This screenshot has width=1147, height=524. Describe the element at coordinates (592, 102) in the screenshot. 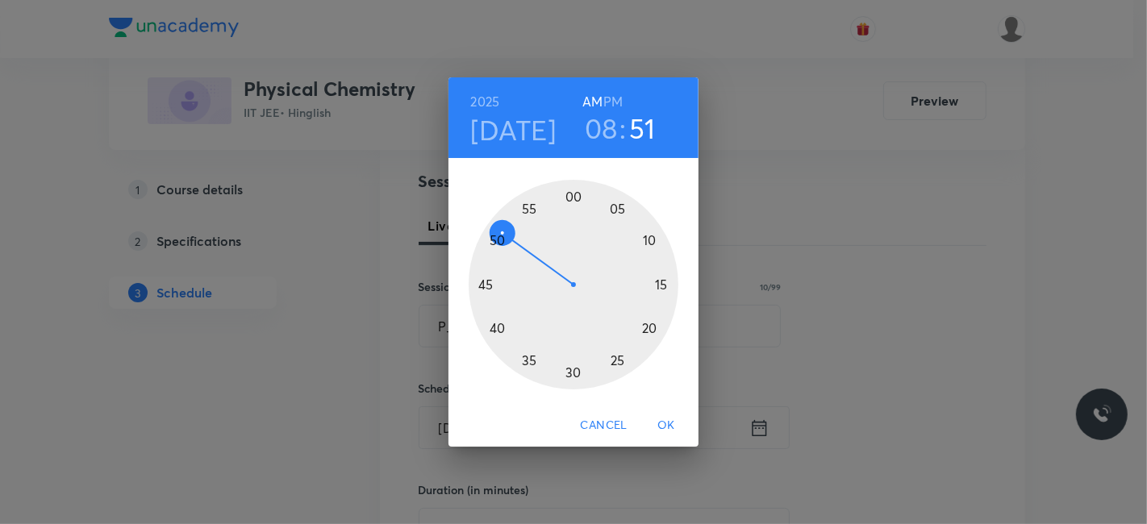

I see `button: AM` at that location.